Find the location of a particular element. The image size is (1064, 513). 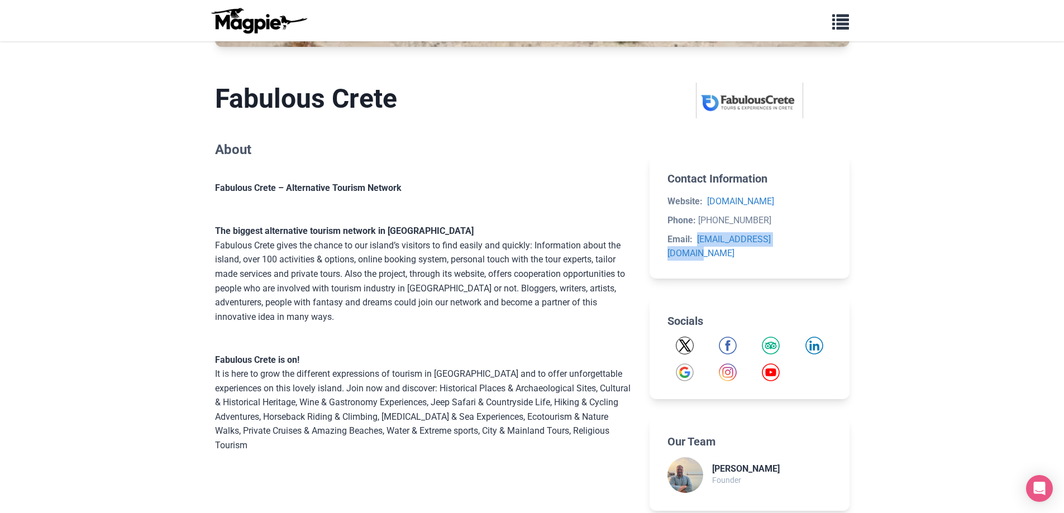

img: Google icon is located at coordinates (685, 373).